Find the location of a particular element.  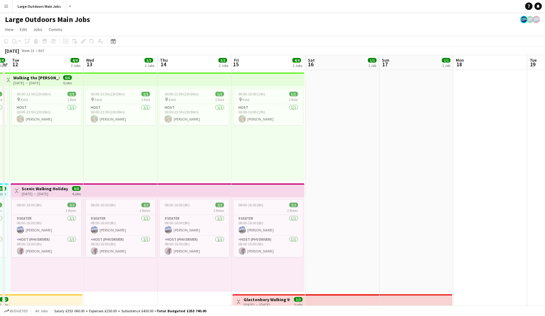

a: View is located at coordinates (9, 29).